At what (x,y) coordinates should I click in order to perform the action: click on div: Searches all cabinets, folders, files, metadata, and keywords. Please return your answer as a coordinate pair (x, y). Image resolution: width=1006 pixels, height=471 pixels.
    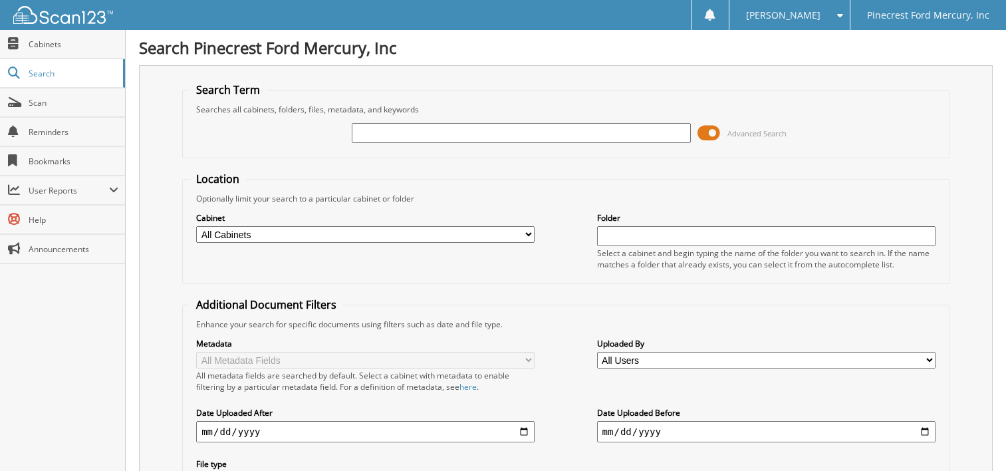
    Looking at the image, I should click on (566, 109).